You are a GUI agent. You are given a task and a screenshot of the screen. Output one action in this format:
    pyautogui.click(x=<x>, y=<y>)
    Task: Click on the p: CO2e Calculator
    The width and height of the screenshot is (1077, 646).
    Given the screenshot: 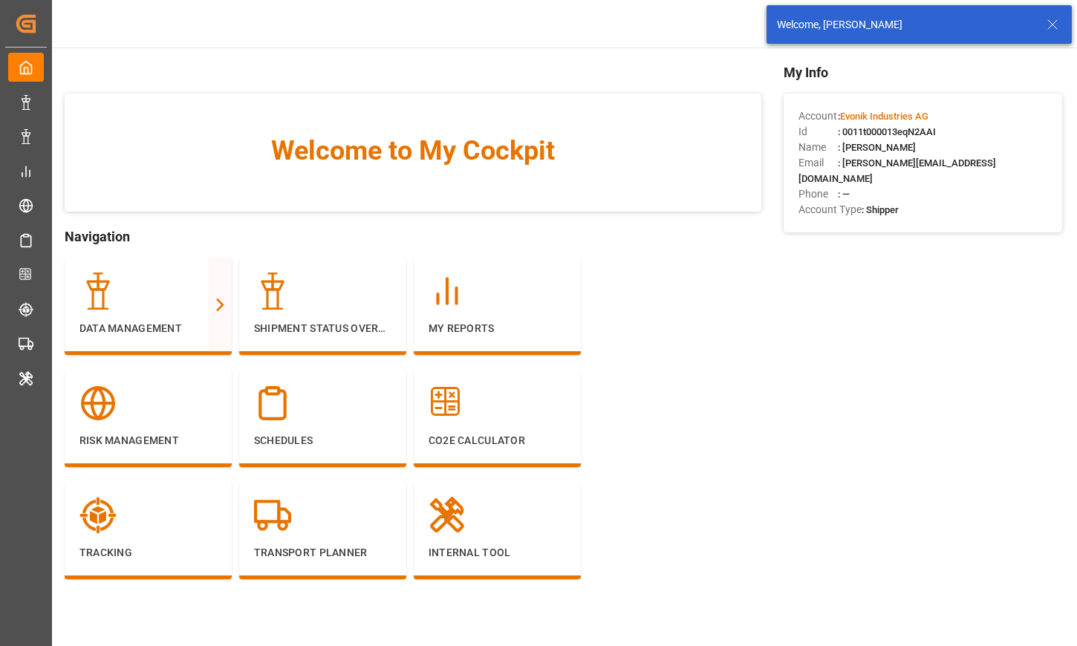 What is the action you would take?
    pyautogui.click(x=497, y=441)
    